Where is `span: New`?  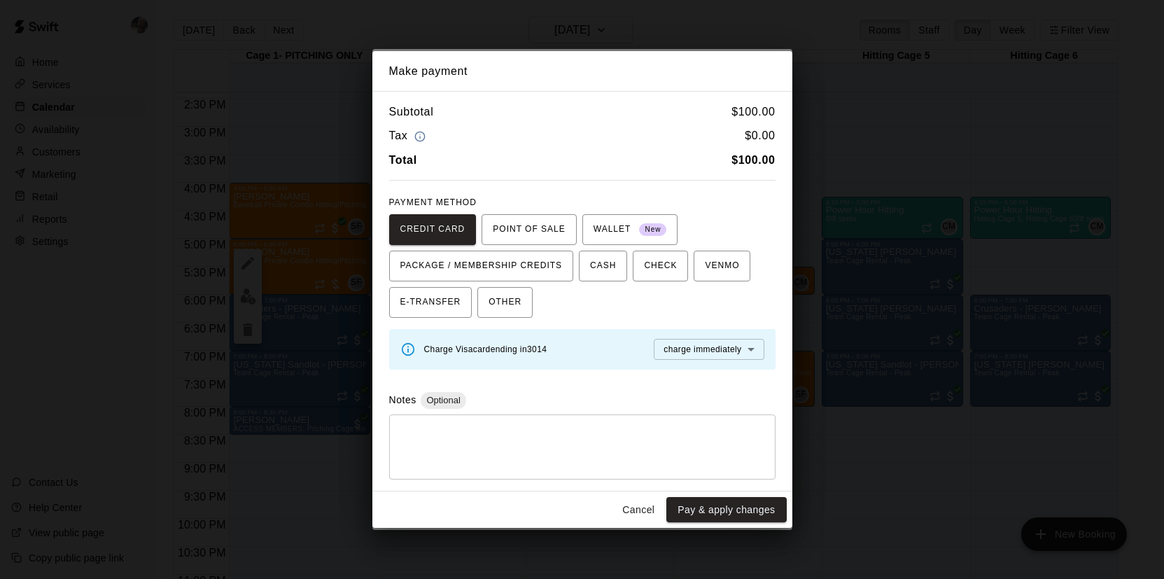 span: New is located at coordinates (652, 229).